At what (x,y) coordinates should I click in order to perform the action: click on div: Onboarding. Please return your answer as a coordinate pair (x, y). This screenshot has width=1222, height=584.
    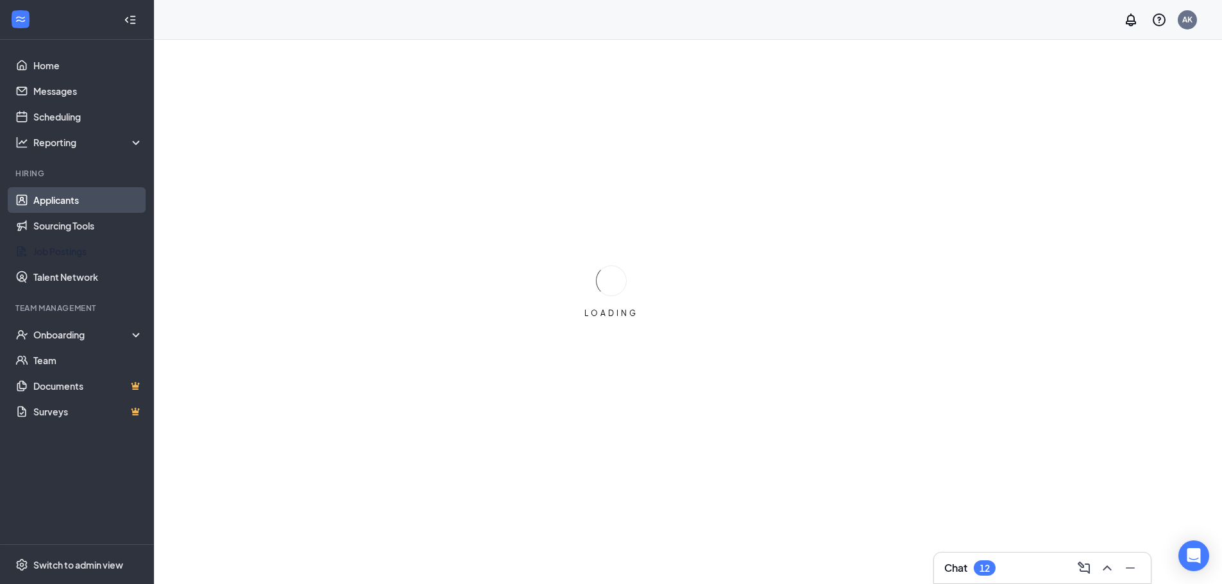
    Looking at the image, I should click on (83, 335).